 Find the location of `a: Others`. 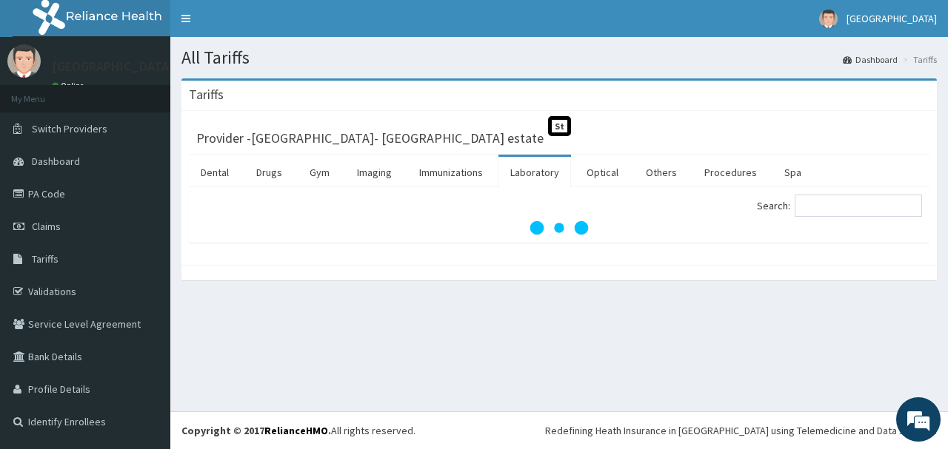

a: Others is located at coordinates (661, 172).